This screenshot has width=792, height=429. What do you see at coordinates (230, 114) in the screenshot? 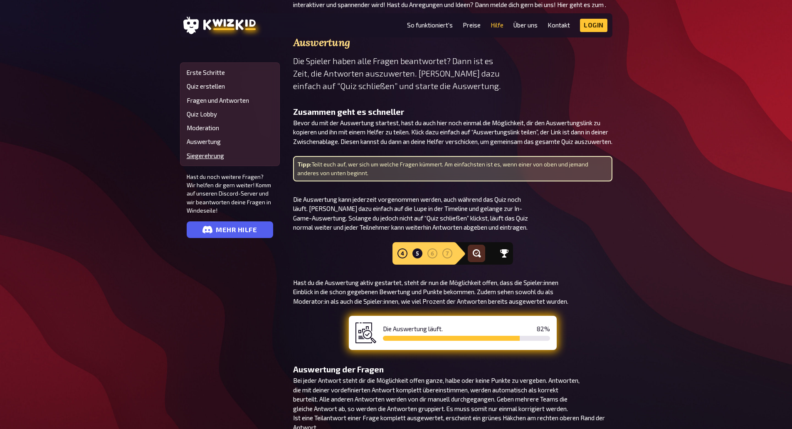
I see `a: Quiz Lobby` at bounding box center [230, 114].